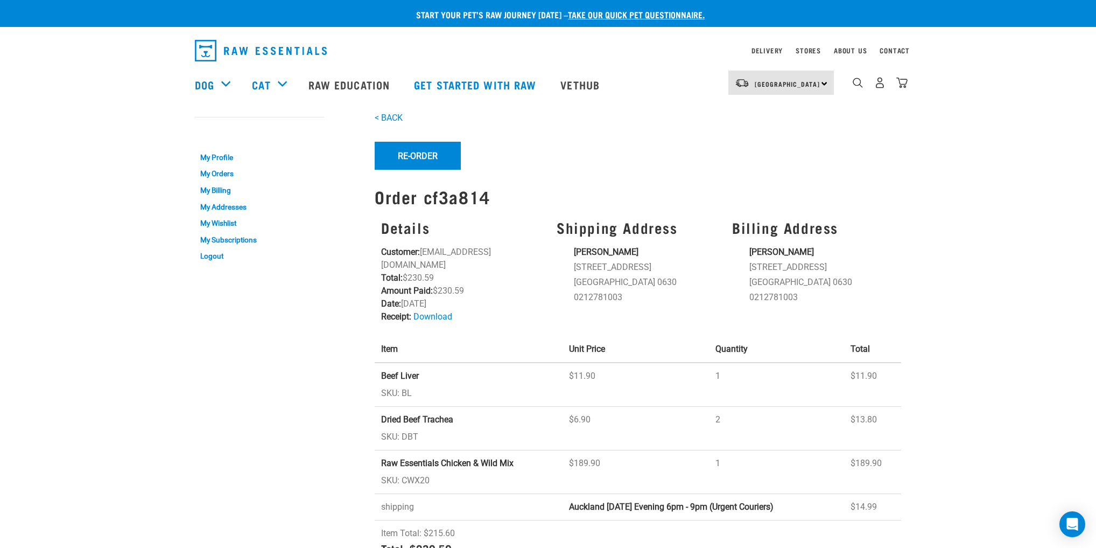 Image resolution: width=1096 pixels, height=548 pixels. What do you see at coordinates (205, 85) in the screenshot?
I see `a: Dog` at bounding box center [205, 85].